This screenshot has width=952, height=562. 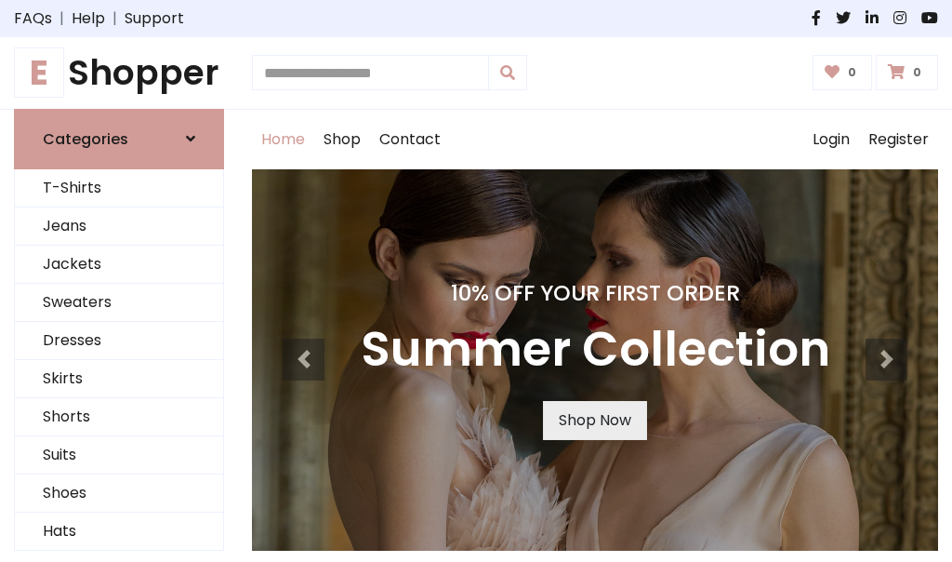 I want to click on h4: 10% Off Your First Order, so click(x=595, y=293).